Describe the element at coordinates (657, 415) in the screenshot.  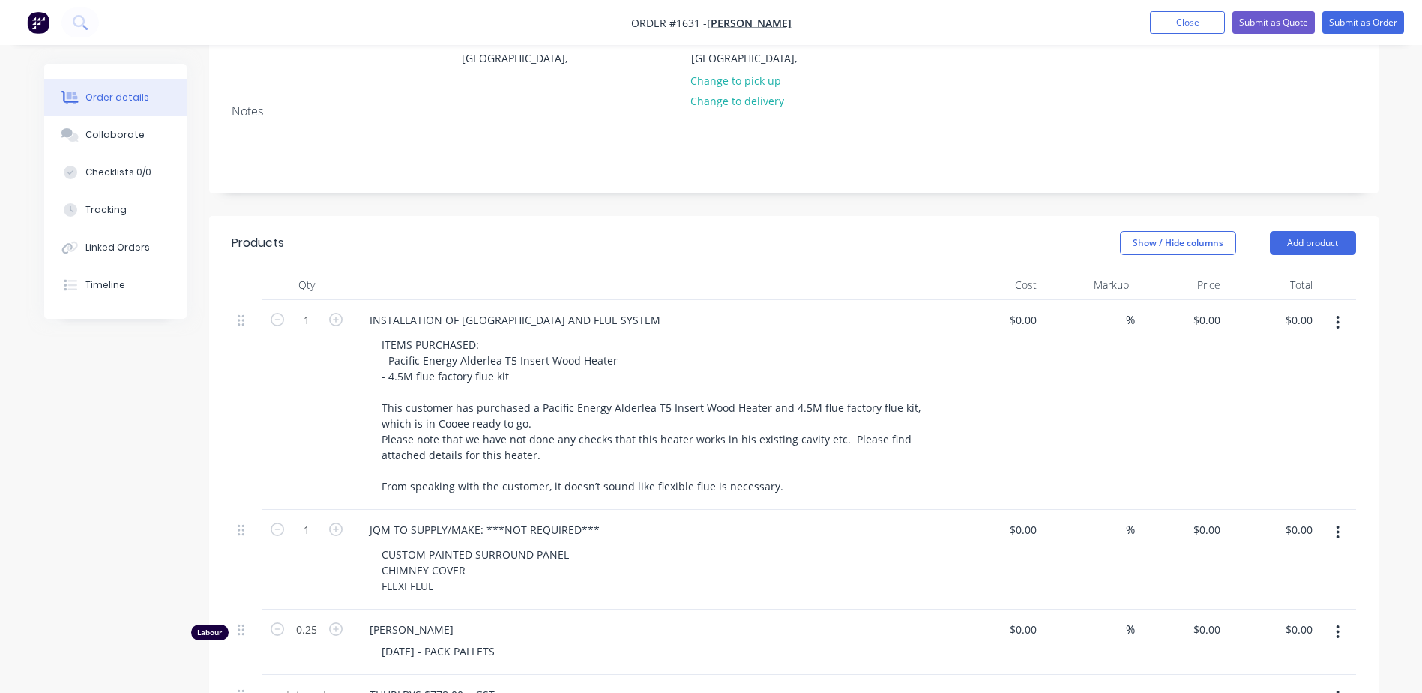
I see `div: ITEMS PURCHASED: - Pacific Energy Alderlea T5 Insert Wood Heater - 4.5M flue factory flue kit Thi...` at that location.